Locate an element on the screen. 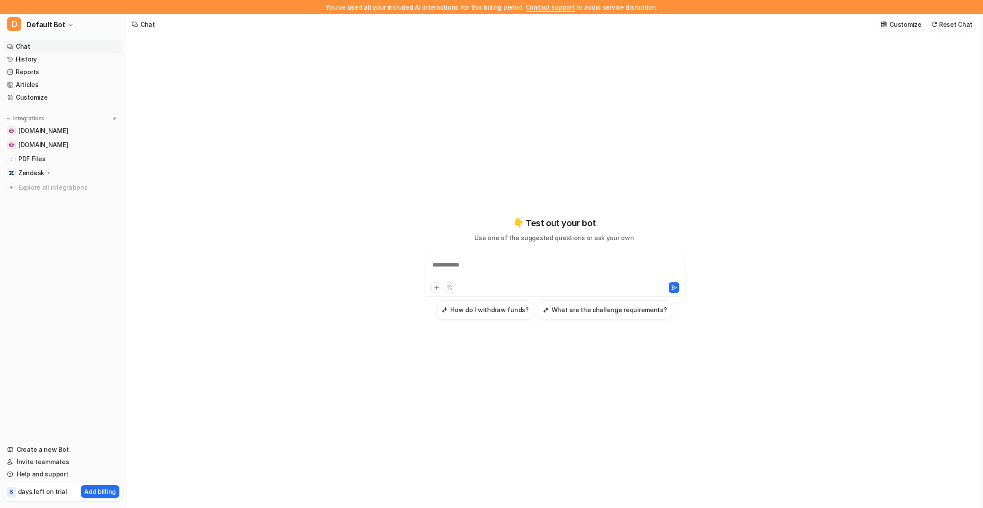 The width and height of the screenshot is (983, 508). span: Default Bot is located at coordinates (46, 25).